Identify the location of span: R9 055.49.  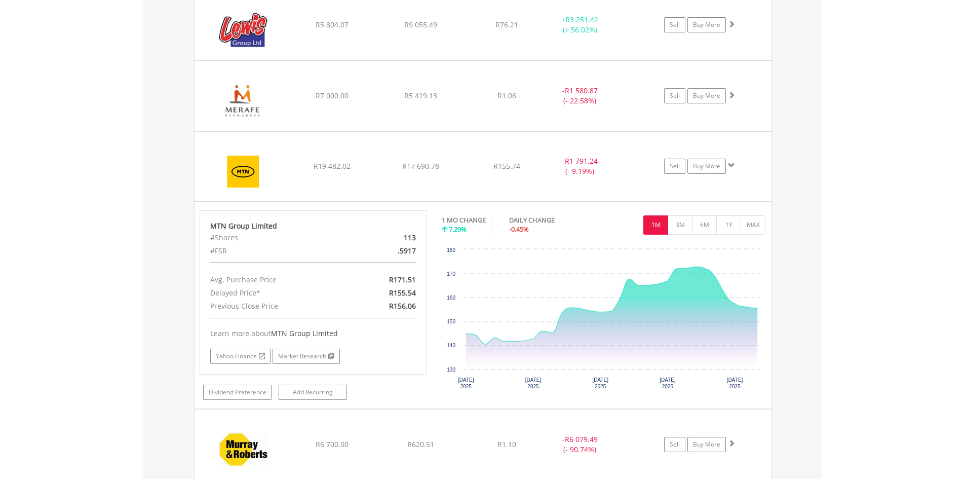
(420, 24).